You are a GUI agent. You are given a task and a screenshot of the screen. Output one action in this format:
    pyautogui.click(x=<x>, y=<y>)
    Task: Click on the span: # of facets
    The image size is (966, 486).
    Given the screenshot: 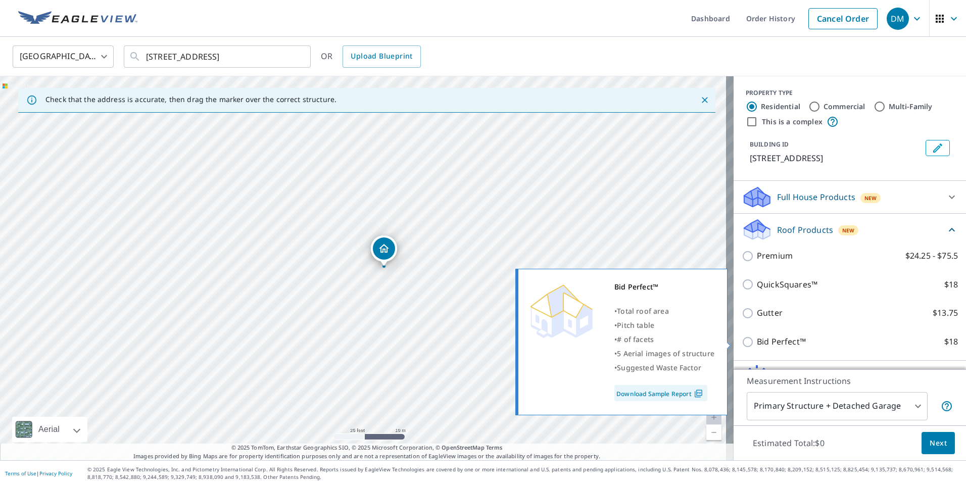 What is the action you would take?
    pyautogui.click(x=635, y=339)
    